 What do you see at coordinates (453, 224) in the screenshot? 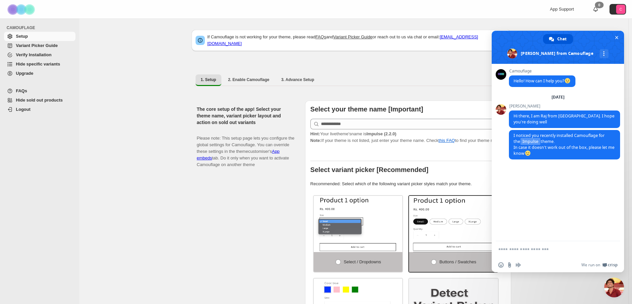
I see `img: Buttons / Swatches` at bounding box center [453, 224].